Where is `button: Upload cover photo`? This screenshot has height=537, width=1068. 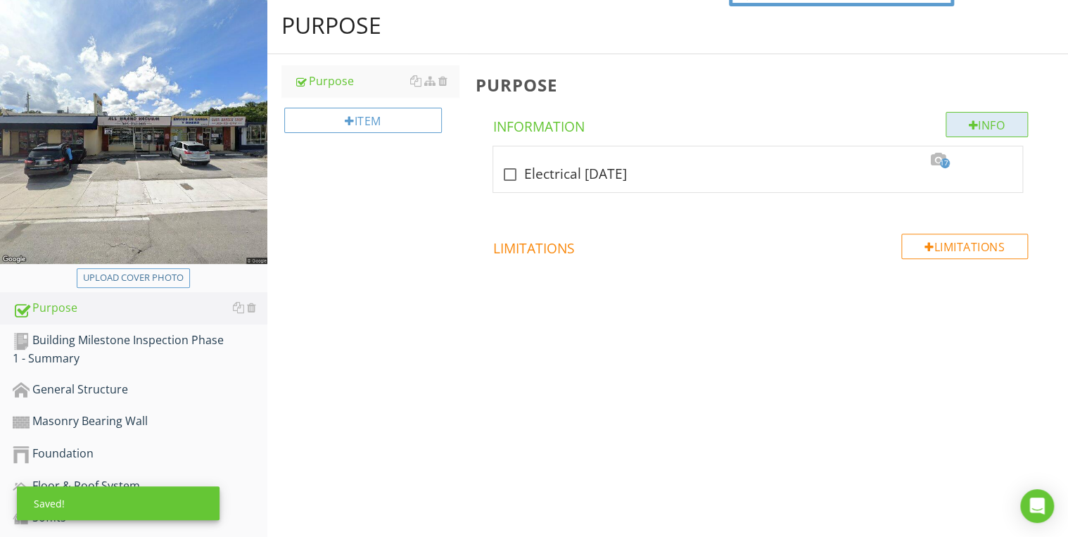 button: Upload cover photo is located at coordinates (133, 278).